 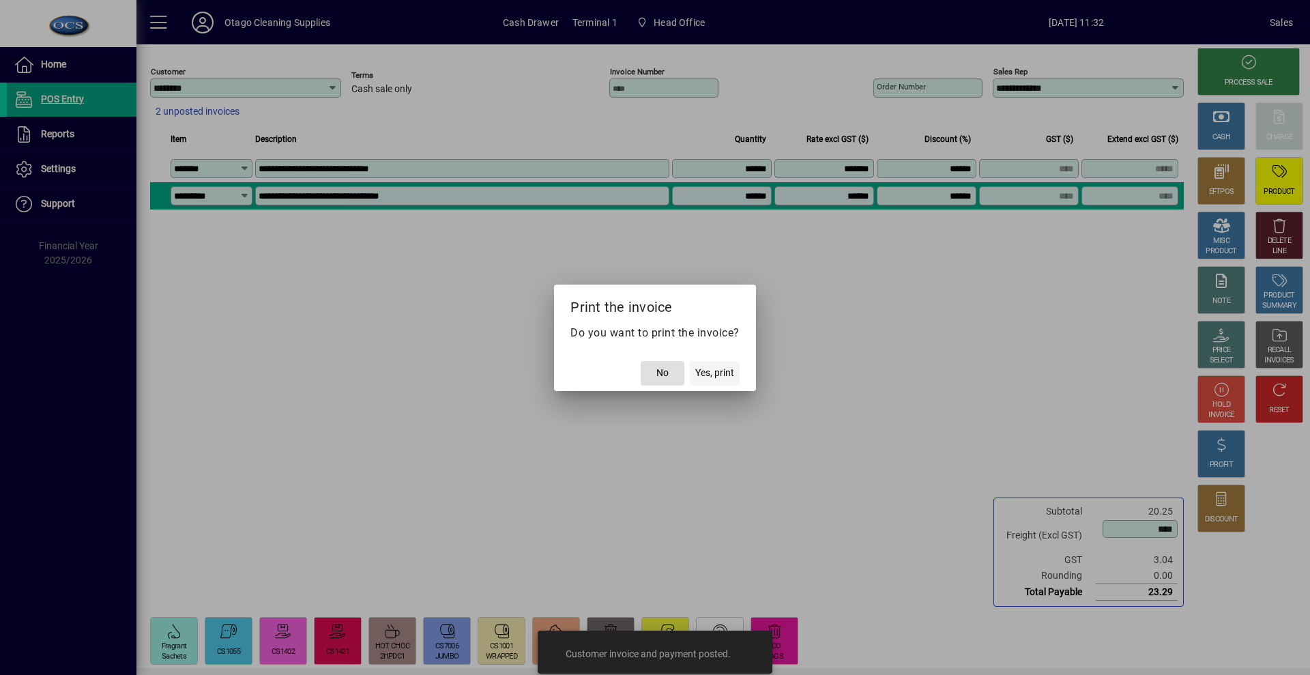 What do you see at coordinates (655, 304) in the screenshot?
I see `h2: Print the invoice` at bounding box center [655, 304].